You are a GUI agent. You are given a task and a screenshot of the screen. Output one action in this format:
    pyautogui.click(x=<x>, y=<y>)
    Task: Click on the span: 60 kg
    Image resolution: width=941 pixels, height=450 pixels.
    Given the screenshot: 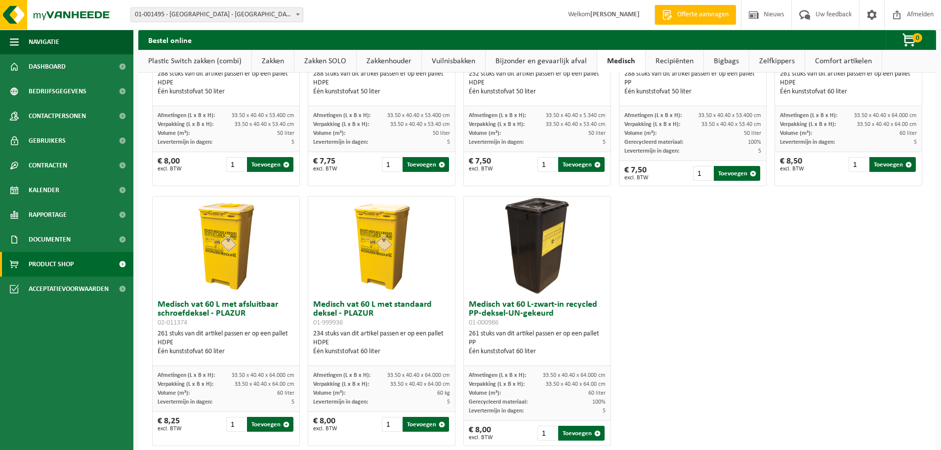 What is the action you would take?
    pyautogui.click(x=444, y=393)
    